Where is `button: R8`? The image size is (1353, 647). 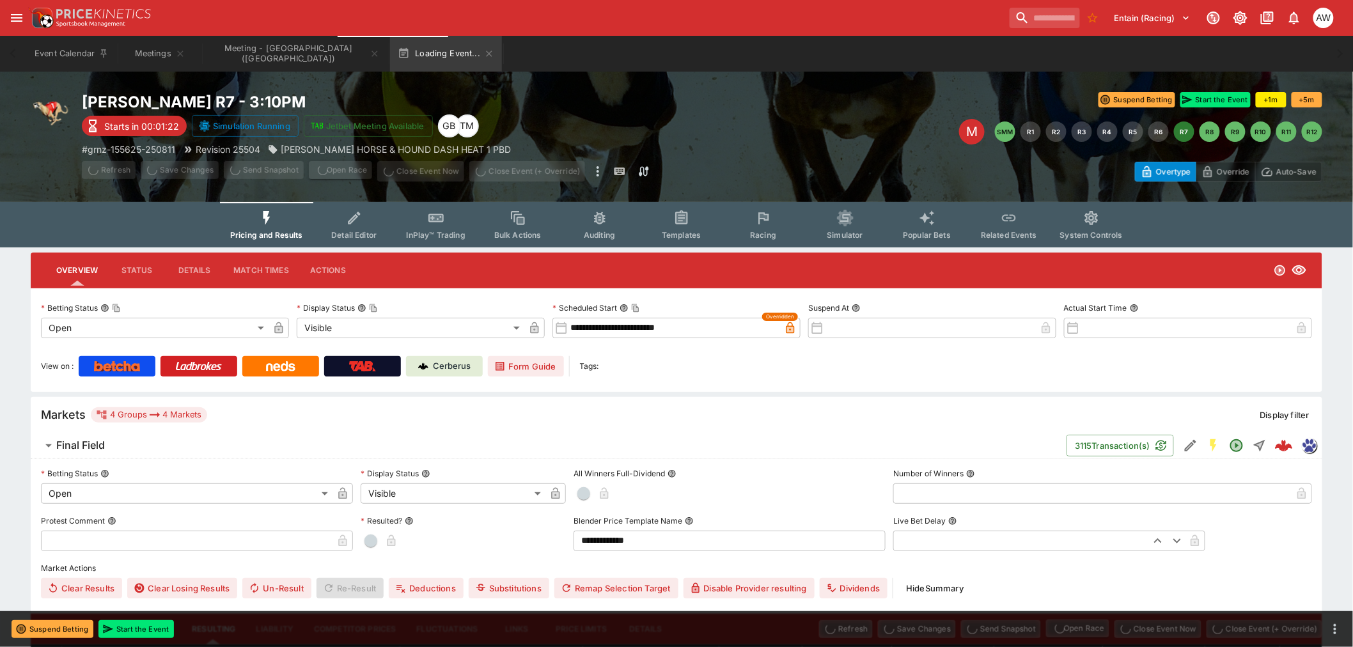
button: R8 is located at coordinates (1209, 132).